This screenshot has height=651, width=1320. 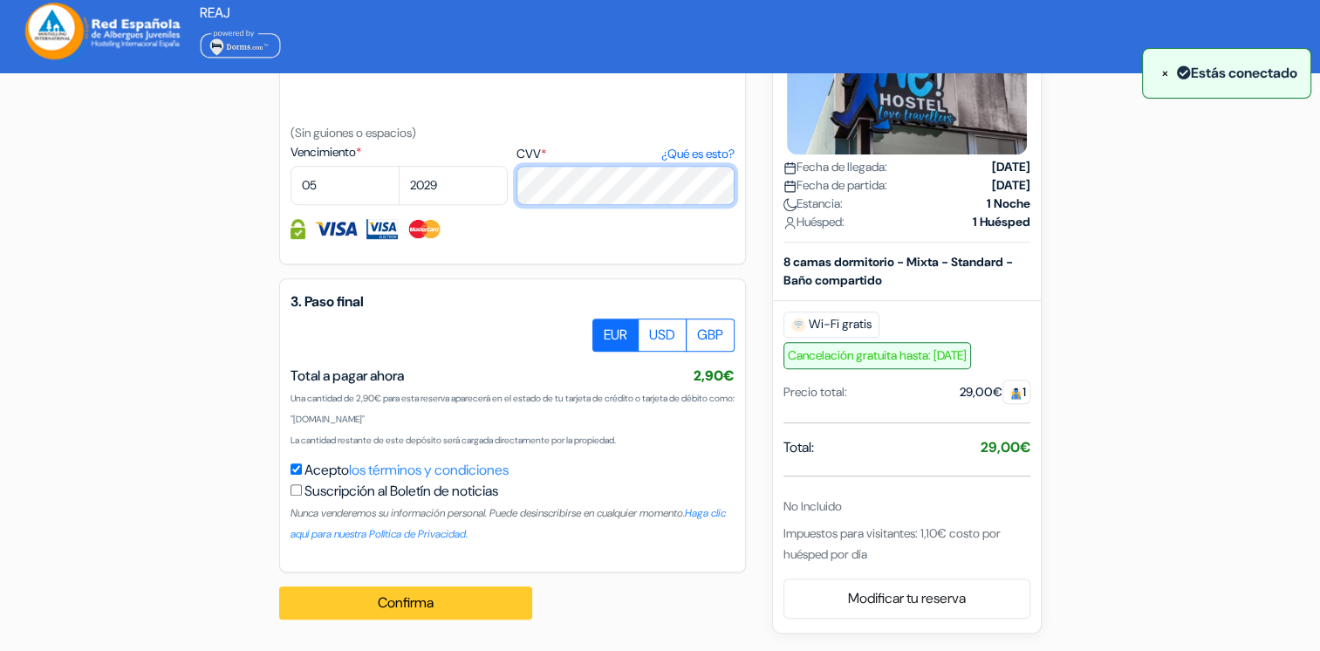 I want to click on h5: 3. Paso final, so click(x=512, y=301).